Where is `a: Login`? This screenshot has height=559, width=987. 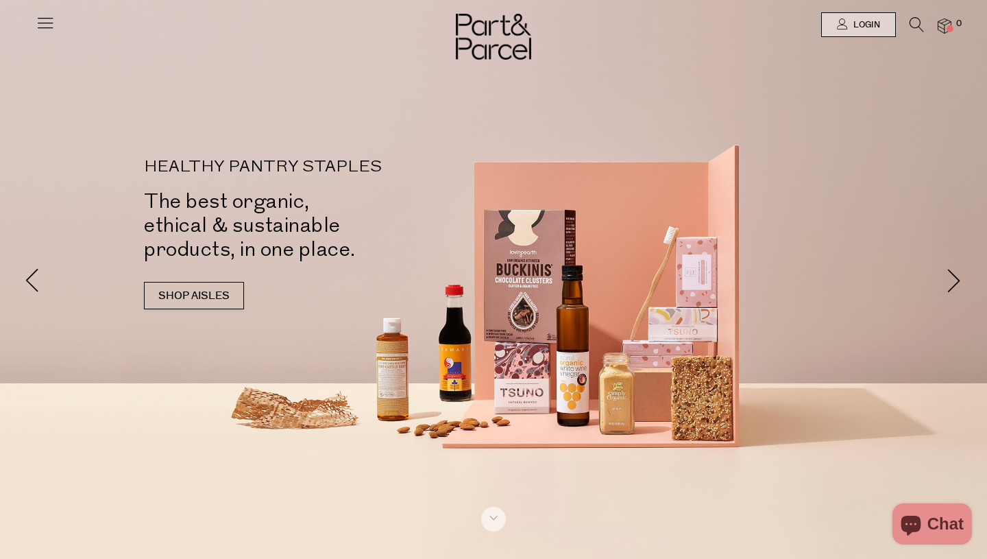
a: Login is located at coordinates (859, 25).